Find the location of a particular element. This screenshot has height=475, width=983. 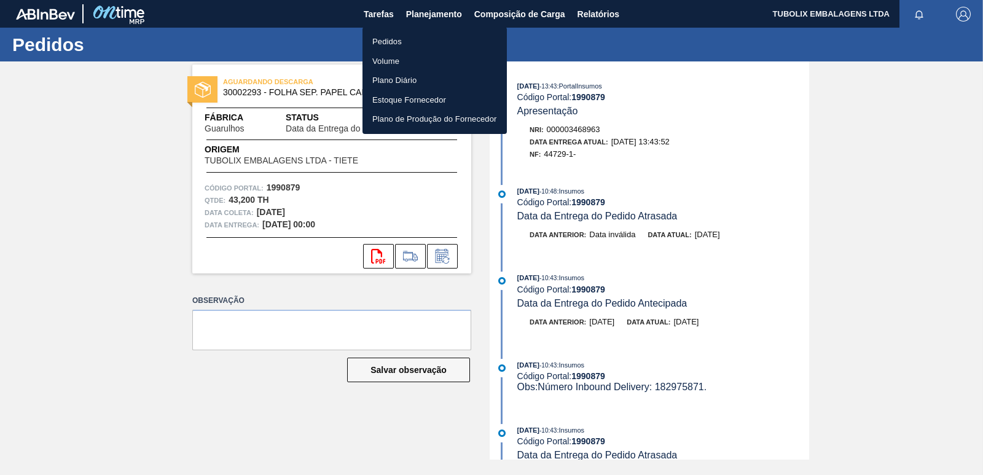

a: Plano Diário is located at coordinates (434, 80).